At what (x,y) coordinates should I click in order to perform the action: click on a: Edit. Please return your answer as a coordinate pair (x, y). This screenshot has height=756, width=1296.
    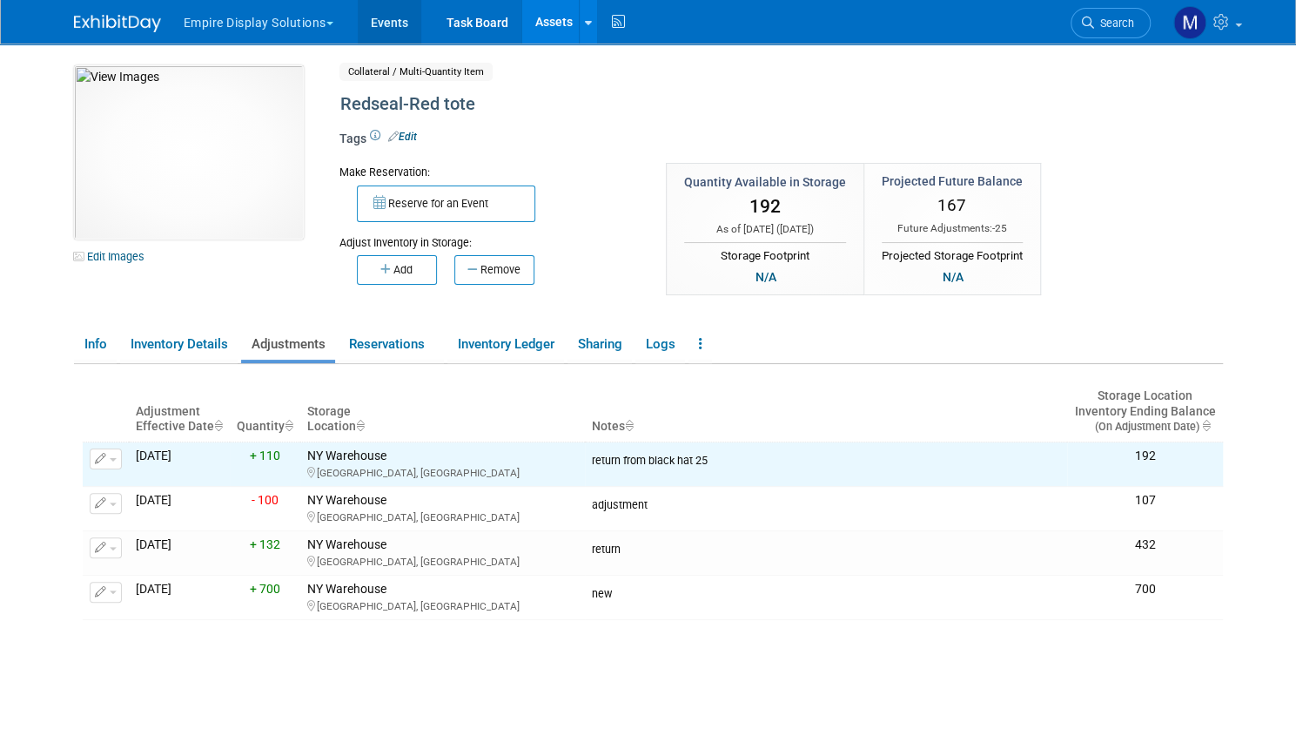
    Looking at the image, I should click on (402, 137).